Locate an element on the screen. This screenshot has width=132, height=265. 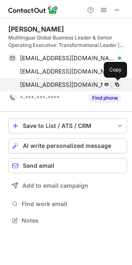
div: Save to List / ATS / CRM is located at coordinates (68, 126).